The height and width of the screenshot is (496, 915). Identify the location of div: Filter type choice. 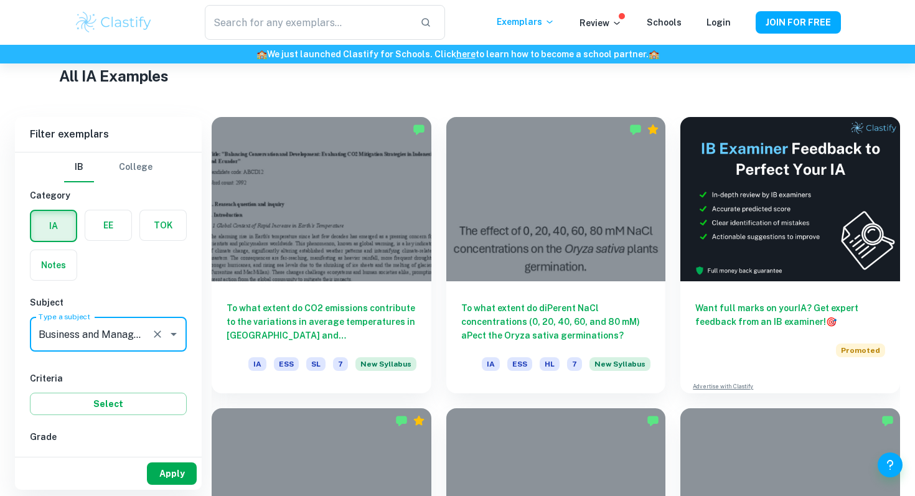
(108, 167).